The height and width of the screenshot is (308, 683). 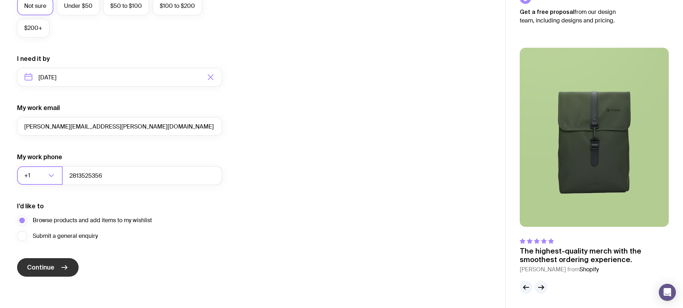 What do you see at coordinates (120, 77) in the screenshot?
I see `input: Select a target date` at bounding box center [120, 77].